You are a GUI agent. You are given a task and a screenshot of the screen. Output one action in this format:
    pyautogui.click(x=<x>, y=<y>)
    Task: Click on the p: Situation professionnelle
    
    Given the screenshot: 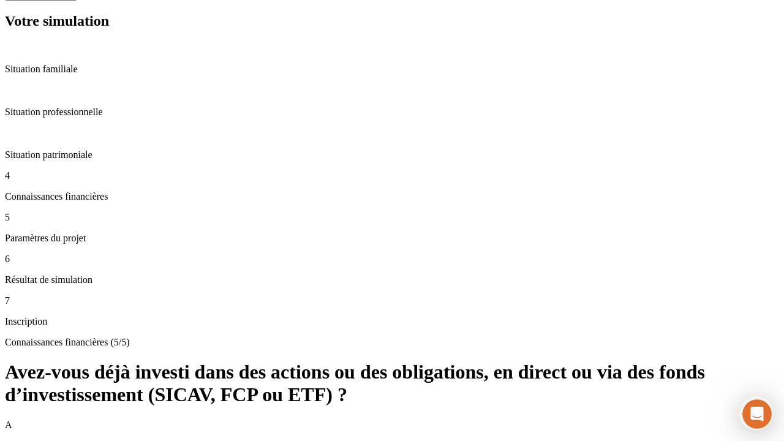 What is the action you would take?
    pyautogui.click(x=392, y=112)
    